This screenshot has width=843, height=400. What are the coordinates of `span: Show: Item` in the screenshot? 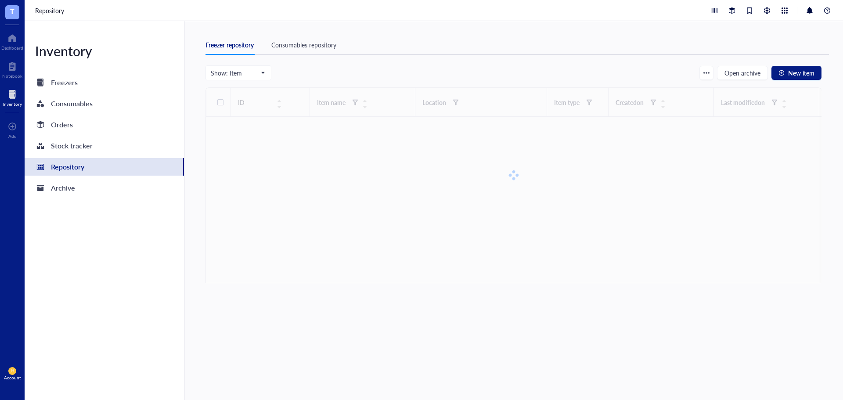 It's located at (237, 73).